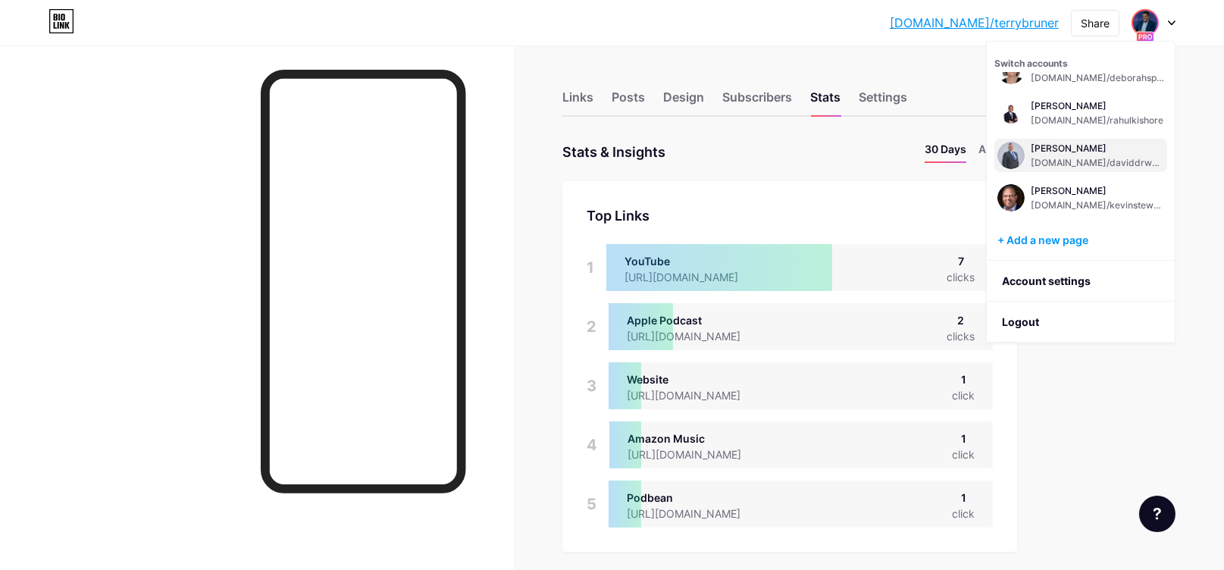 This screenshot has width=1224, height=570. I want to click on div: Stats & Insights, so click(614, 152).